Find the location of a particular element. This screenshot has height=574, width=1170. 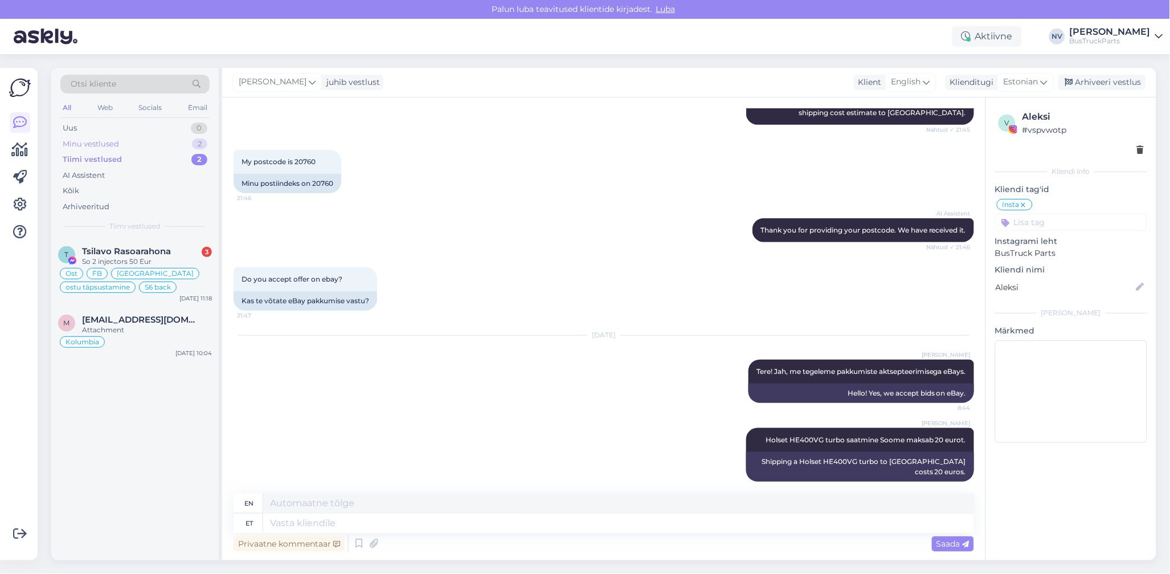

span: mrjapan68@hotmail.com is located at coordinates (141, 320).